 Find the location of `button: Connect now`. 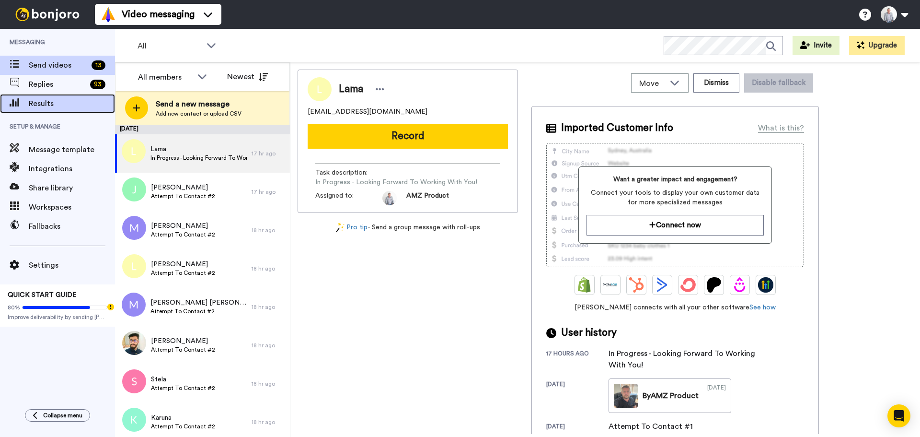

button: Connect now is located at coordinates (675, 225).